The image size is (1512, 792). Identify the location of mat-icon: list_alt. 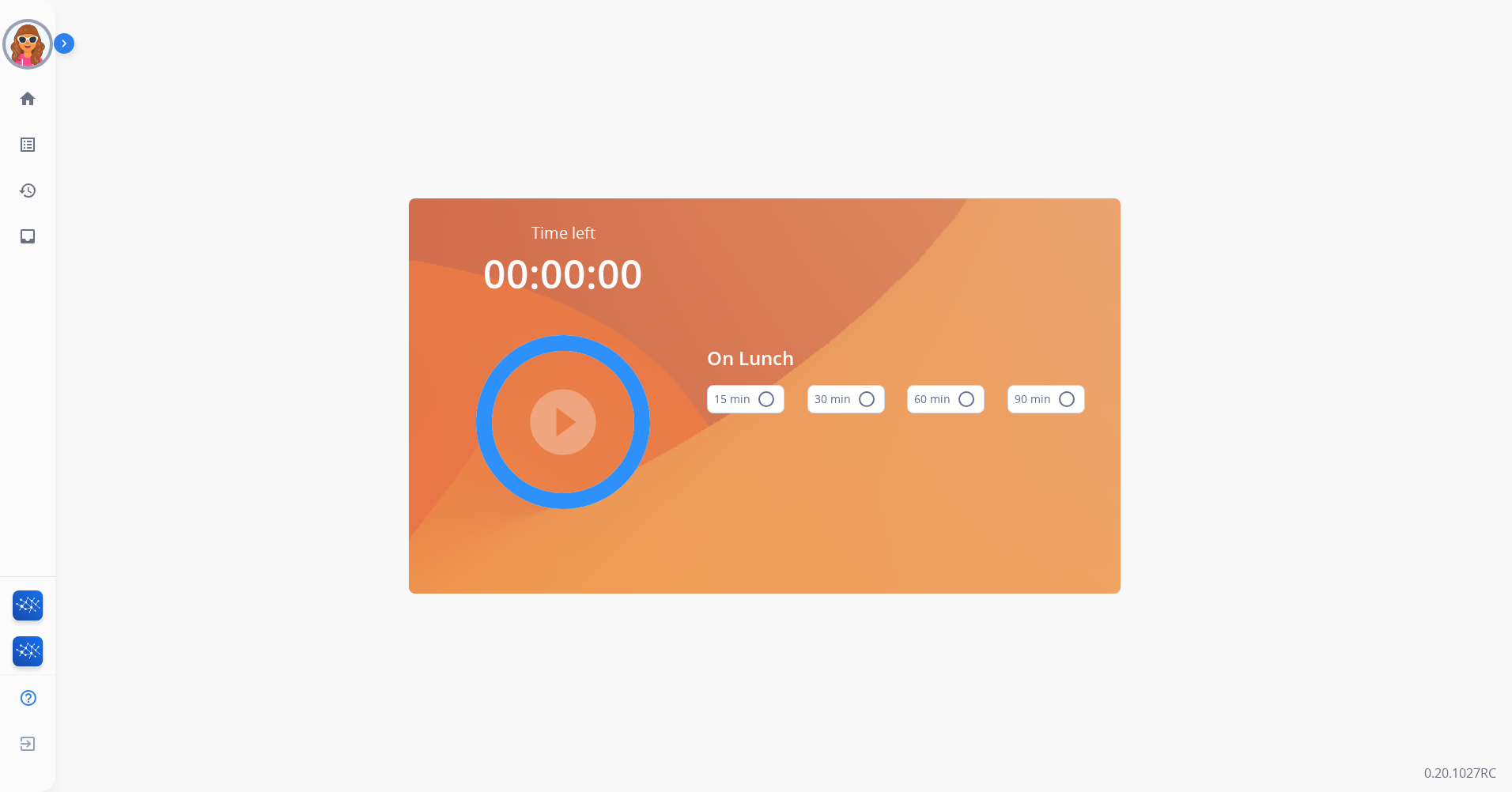
(27, 145).